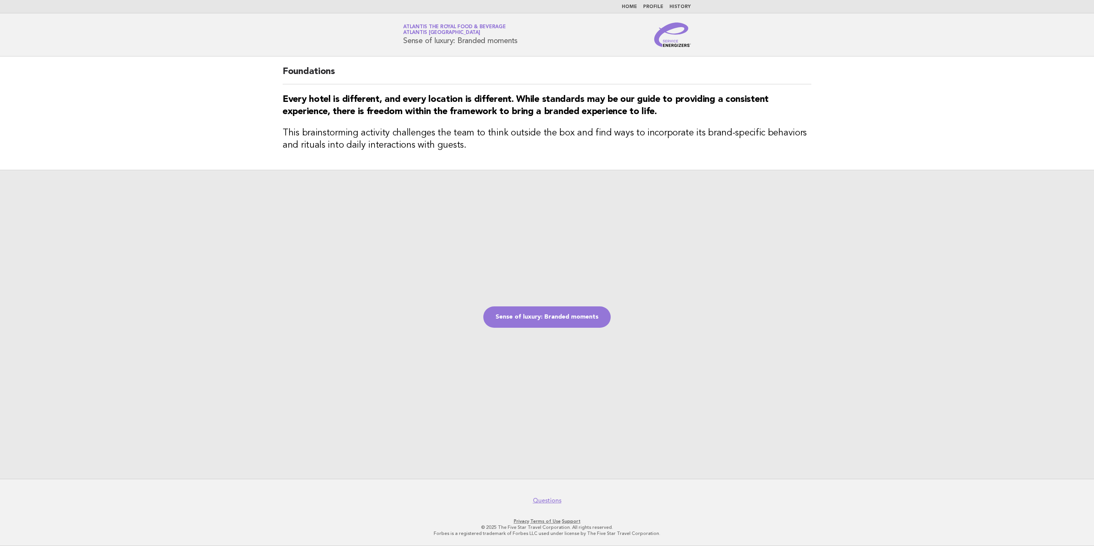 This screenshot has height=546, width=1094. I want to click on h2: Foundations, so click(547, 75).